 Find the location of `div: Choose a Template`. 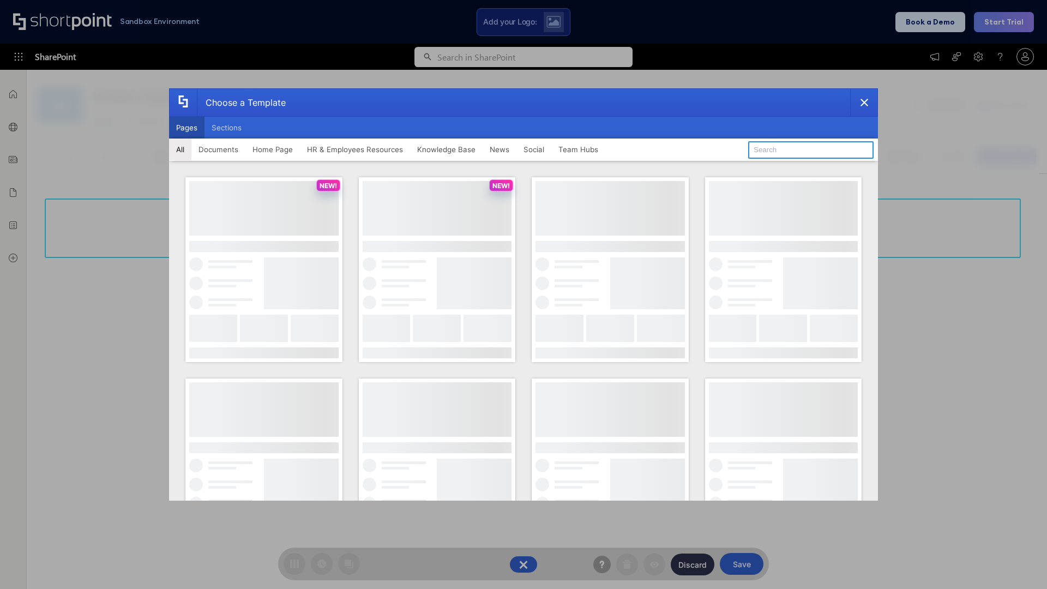

div: Choose a Template is located at coordinates (241, 103).